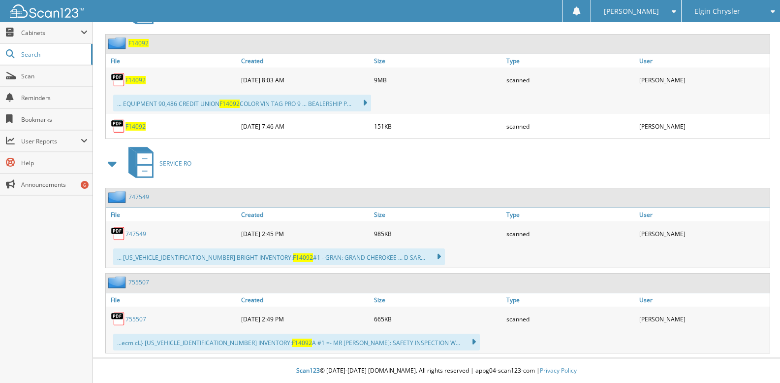  Describe the element at coordinates (51, 141) in the screenshot. I see `span: User Reports` at that location.